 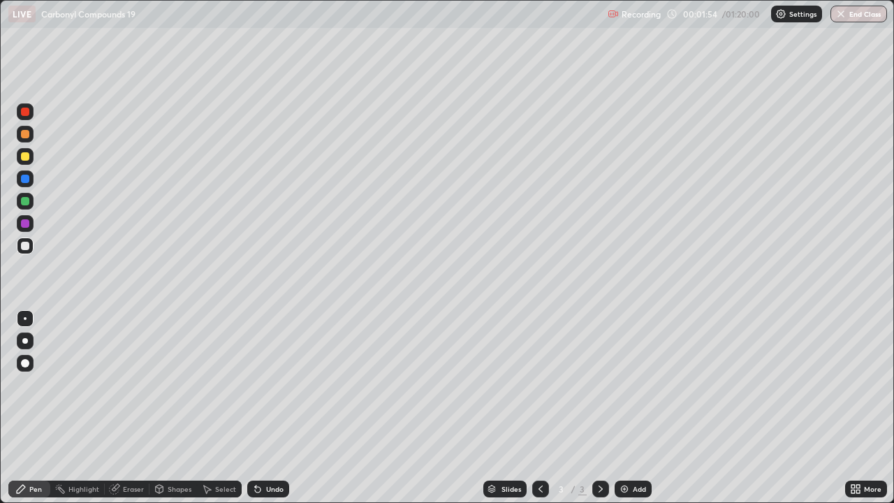 I want to click on div: Select, so click(x=226, y=489).